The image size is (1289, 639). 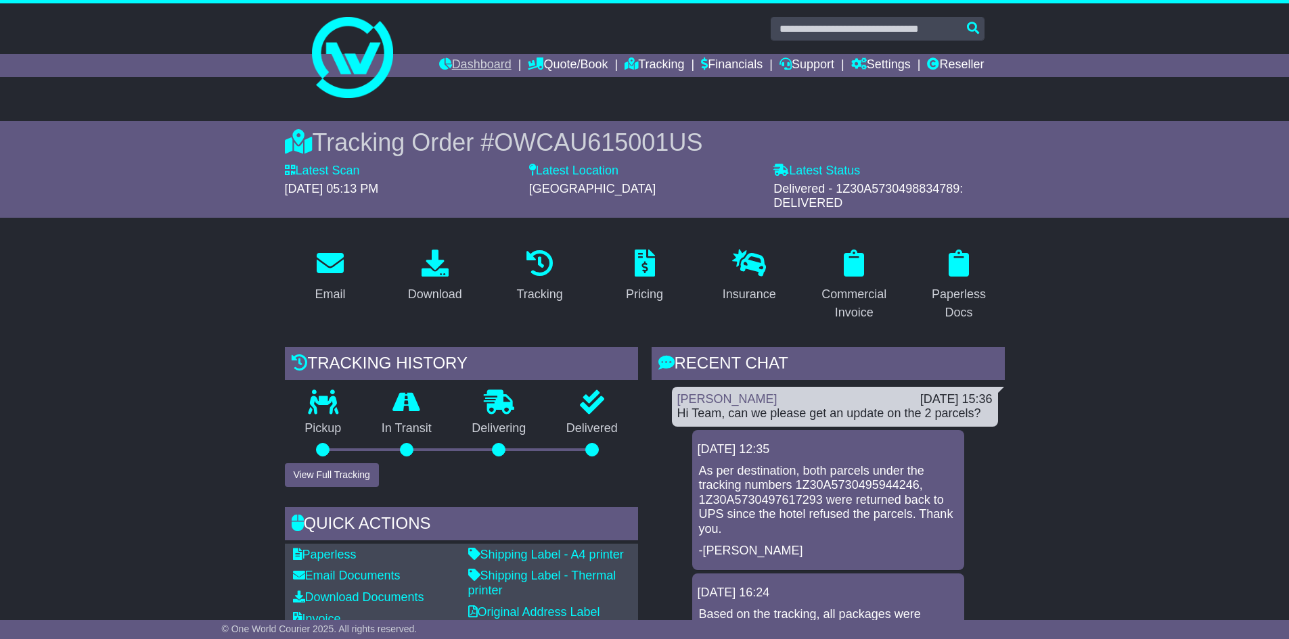 I want to click on a: Financials, so click(x=731, y=66).